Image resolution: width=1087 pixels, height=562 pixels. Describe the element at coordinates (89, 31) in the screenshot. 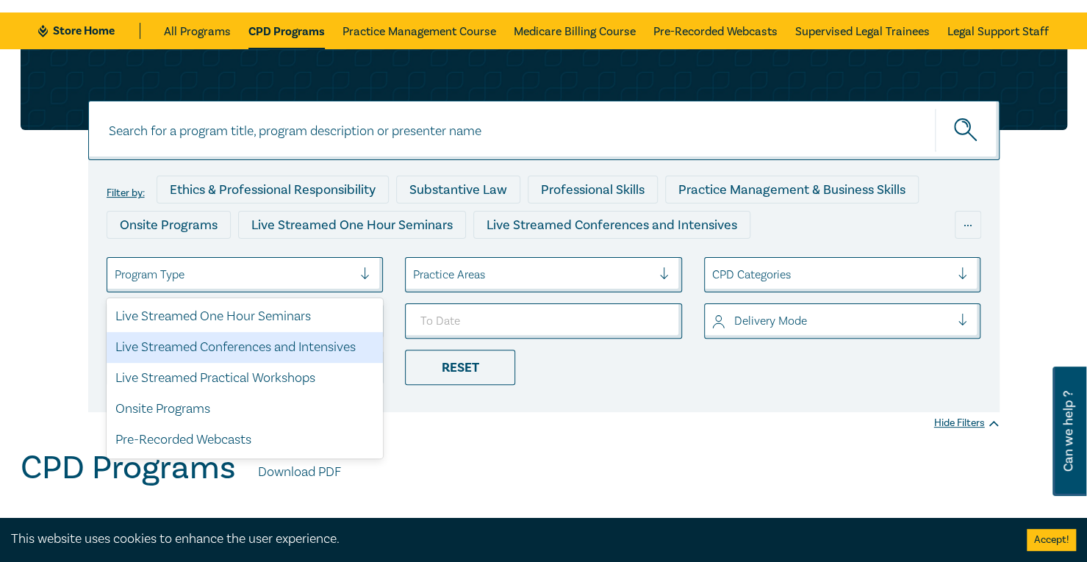

I see `a: Store Home` at that location.